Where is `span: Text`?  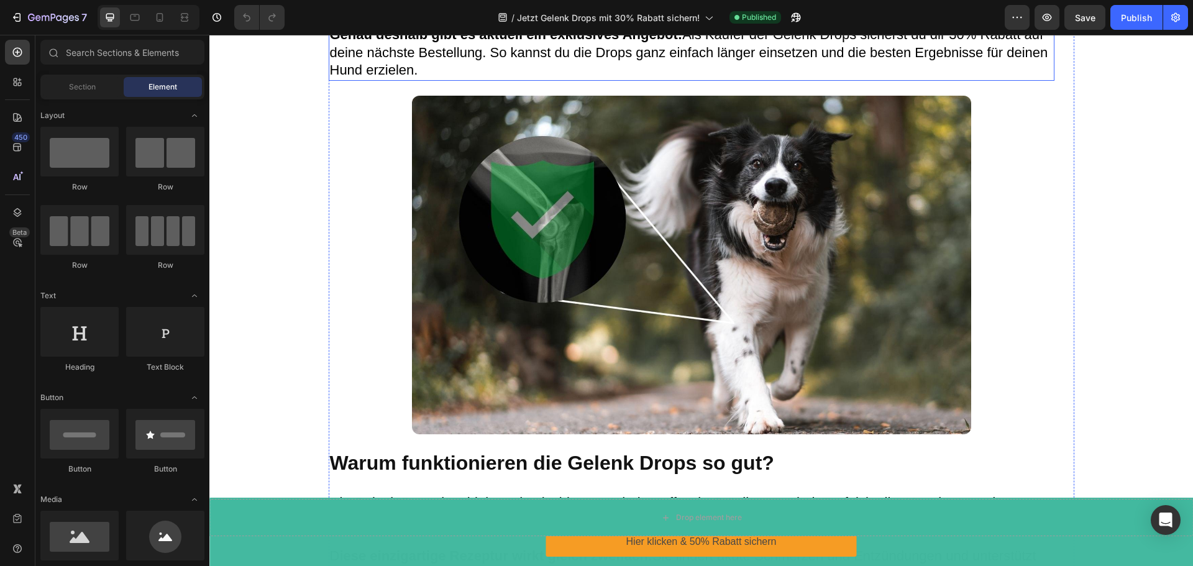
span: Text is located at coordinates (48, 296).